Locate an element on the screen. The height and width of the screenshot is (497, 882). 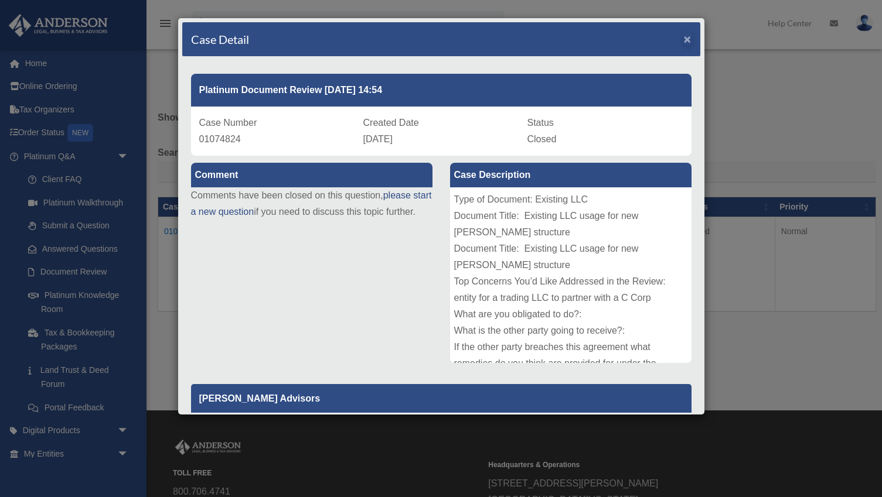
button: Close is located at coordinates (687, 39).